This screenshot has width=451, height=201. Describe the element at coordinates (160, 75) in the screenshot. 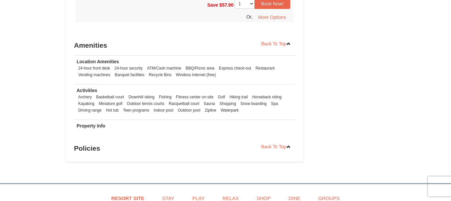

I see `li: Recycle Bins` at that location.